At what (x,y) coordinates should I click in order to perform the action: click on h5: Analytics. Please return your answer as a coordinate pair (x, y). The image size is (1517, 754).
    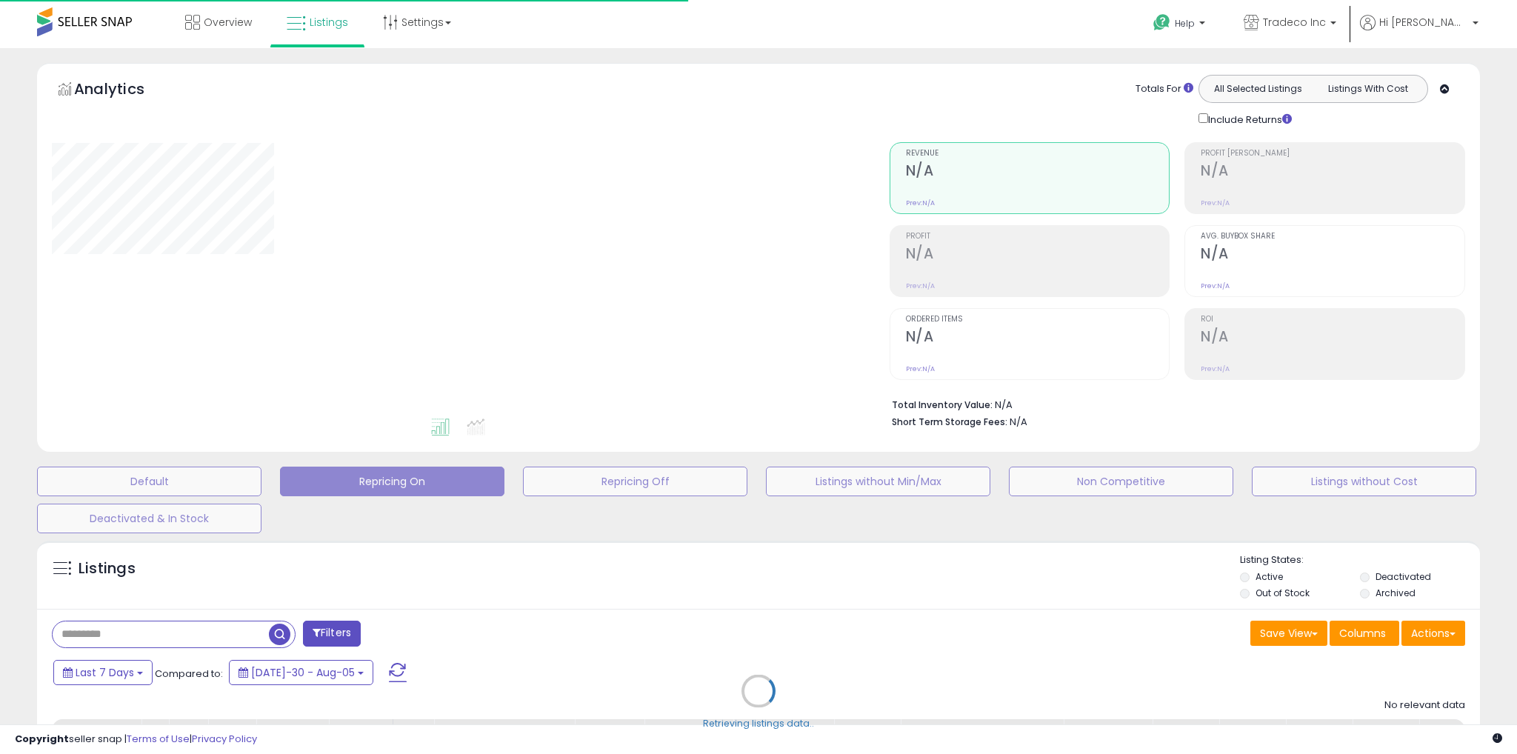
    Looking at the image, I should click on (124, 90).